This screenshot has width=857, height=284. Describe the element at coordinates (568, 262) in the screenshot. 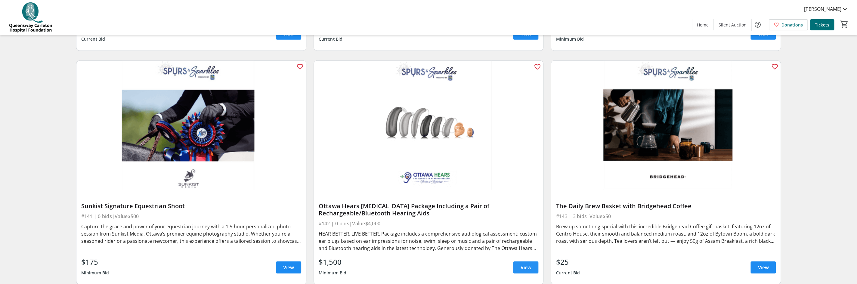

I see `div: $25` at that location.